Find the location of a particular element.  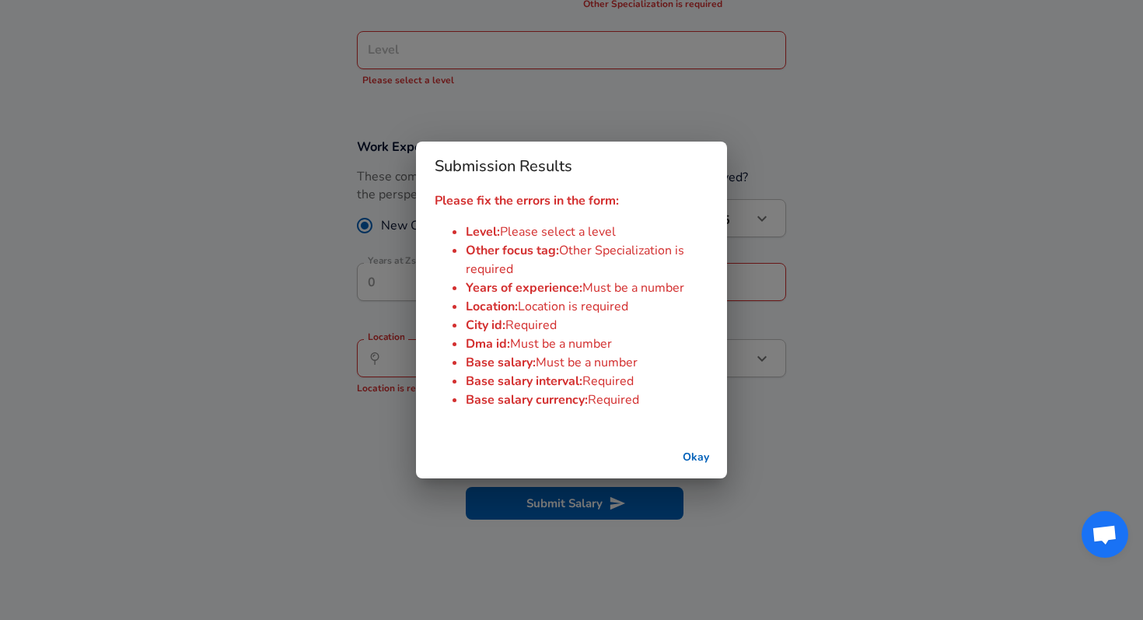

strong: Please fix the errors in the form: is located at coordinates (527, 201).